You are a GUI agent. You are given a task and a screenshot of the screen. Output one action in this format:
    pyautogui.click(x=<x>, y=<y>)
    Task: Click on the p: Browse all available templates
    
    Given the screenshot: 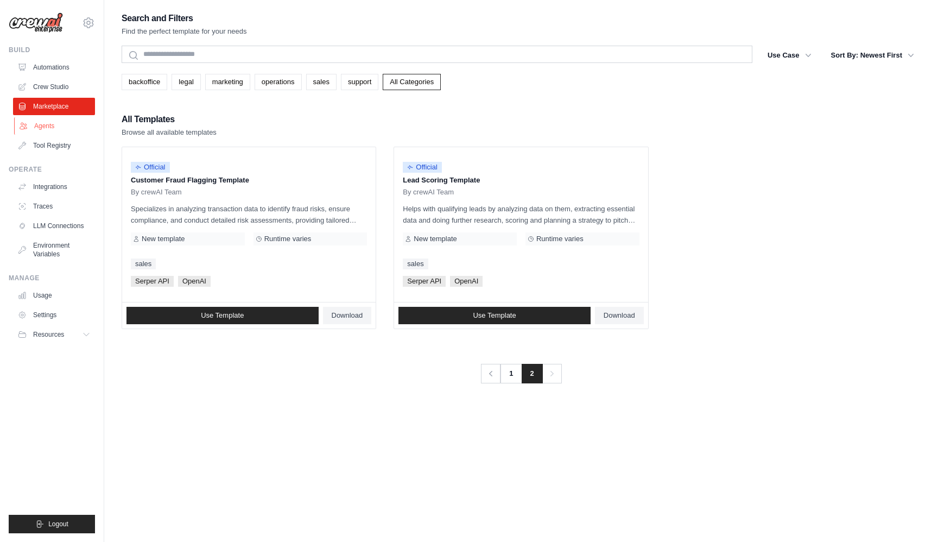 What is the action you would take?
    pyautogui.click(x=169, y=133)
    